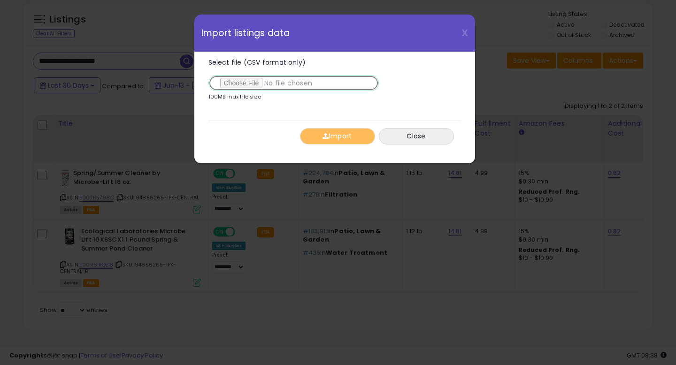 This screenshot has width=676, height=365. Describe the element at coordinates (416, 136) in the screenshot. I see `button: Close` at that location.